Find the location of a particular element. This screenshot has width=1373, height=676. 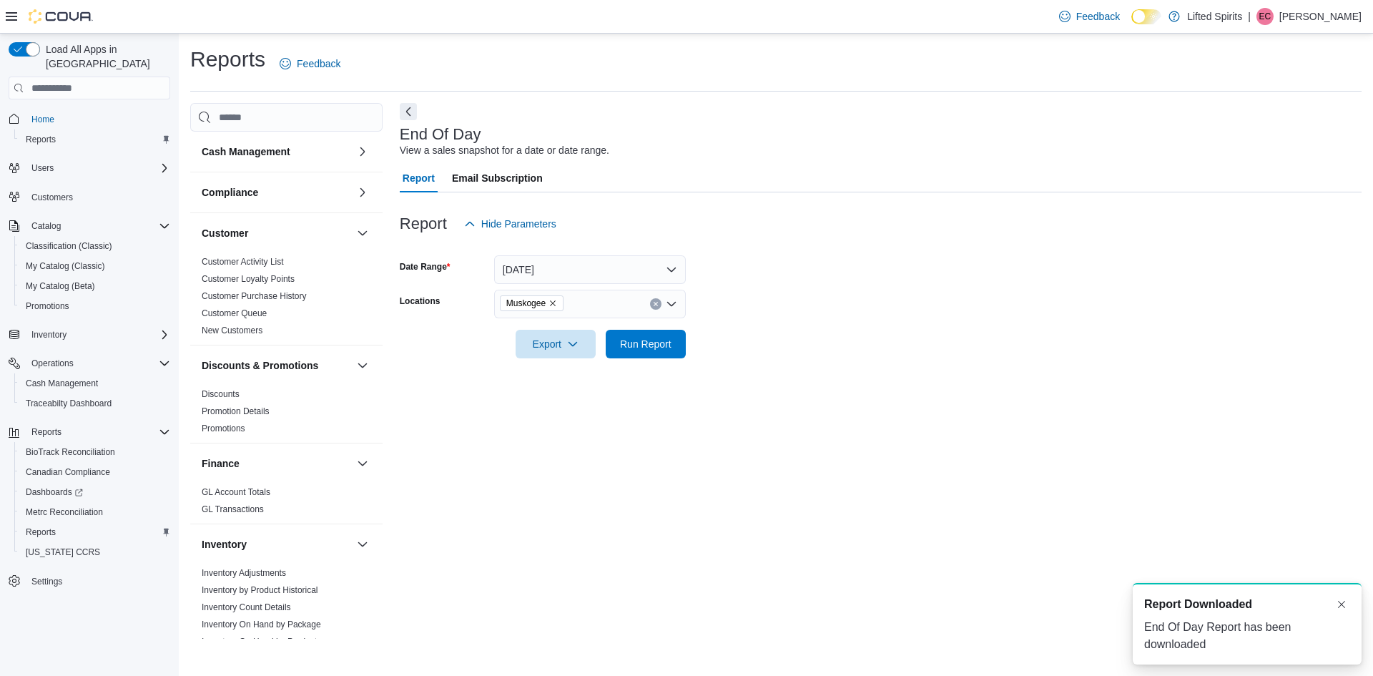

div: Customer is located at coordinates (286, 299).